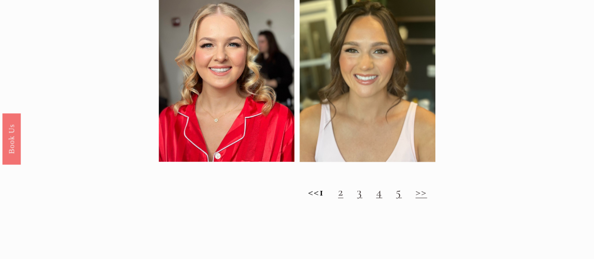 The width and height of the screenshot is (594, 259). I want to click on a: 2, so click(341, 191).